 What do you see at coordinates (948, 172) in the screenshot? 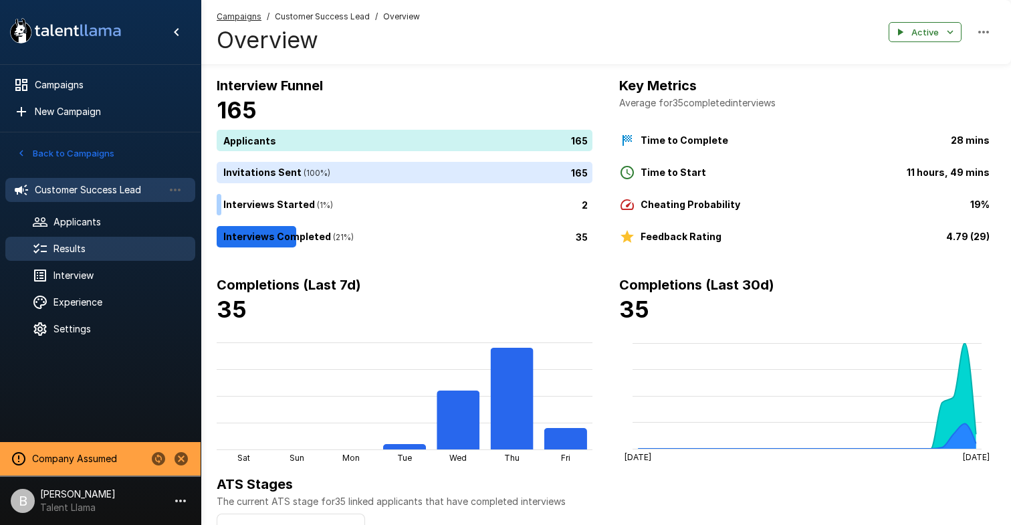
I see `b: 11 hours, 49 mins` at bounding box center [948, 172].